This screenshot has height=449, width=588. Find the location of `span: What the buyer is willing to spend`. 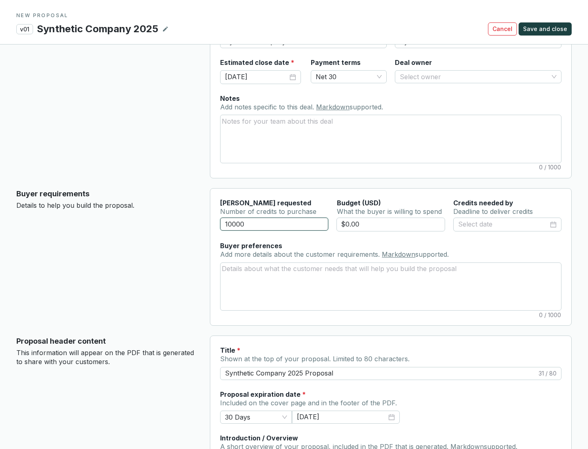

span: What the buyer is willing to spend is located at coordinates (389, 211).